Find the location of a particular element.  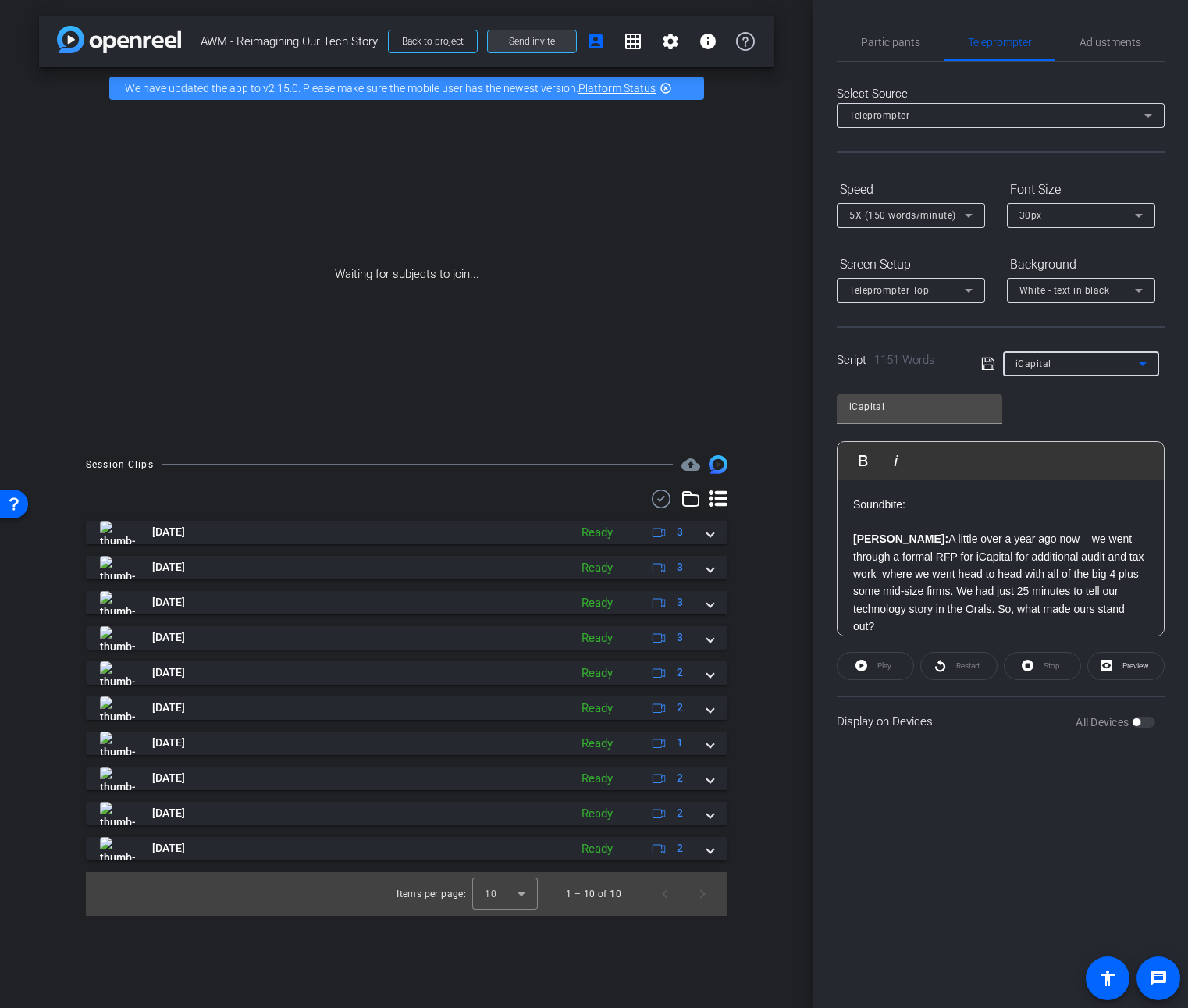

mat-icon: accessibility is located at coordinates (1107, 979).